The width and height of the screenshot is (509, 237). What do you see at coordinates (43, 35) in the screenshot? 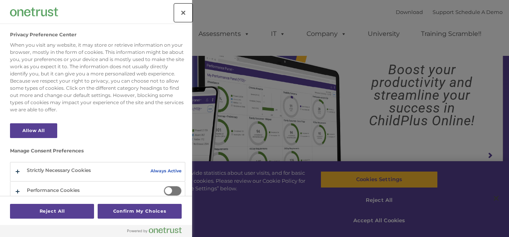
I see `h2: Privacy Preference Center` at bounding box center [43, 35].